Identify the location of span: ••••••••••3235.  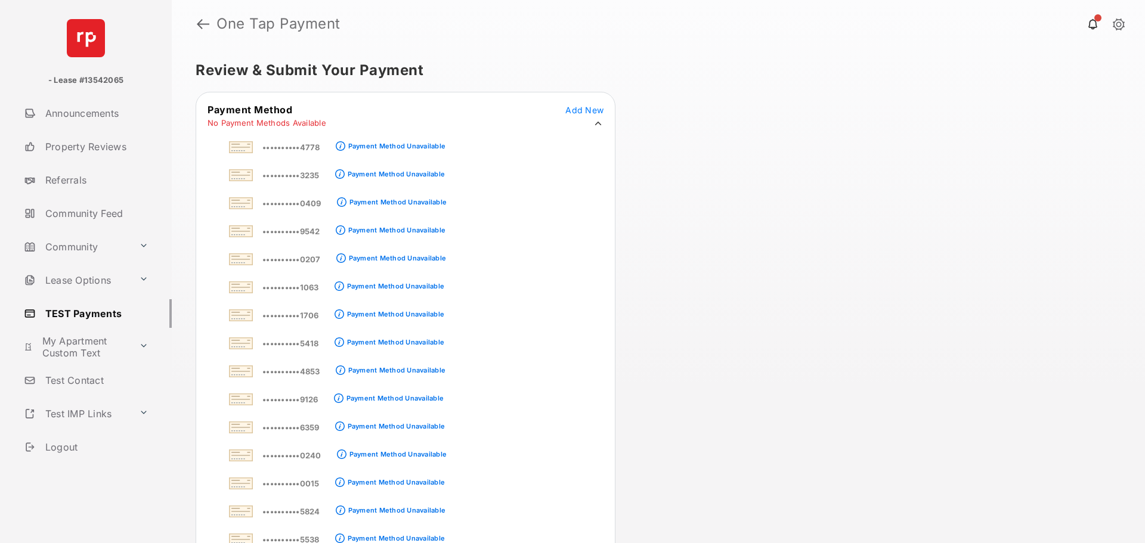
(290, 175).